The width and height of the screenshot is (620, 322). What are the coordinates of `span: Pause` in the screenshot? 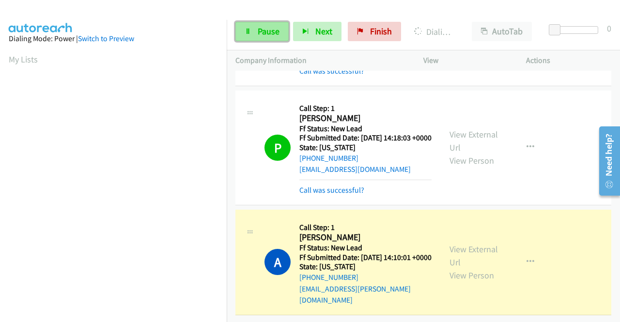 It's located at (268, 31).